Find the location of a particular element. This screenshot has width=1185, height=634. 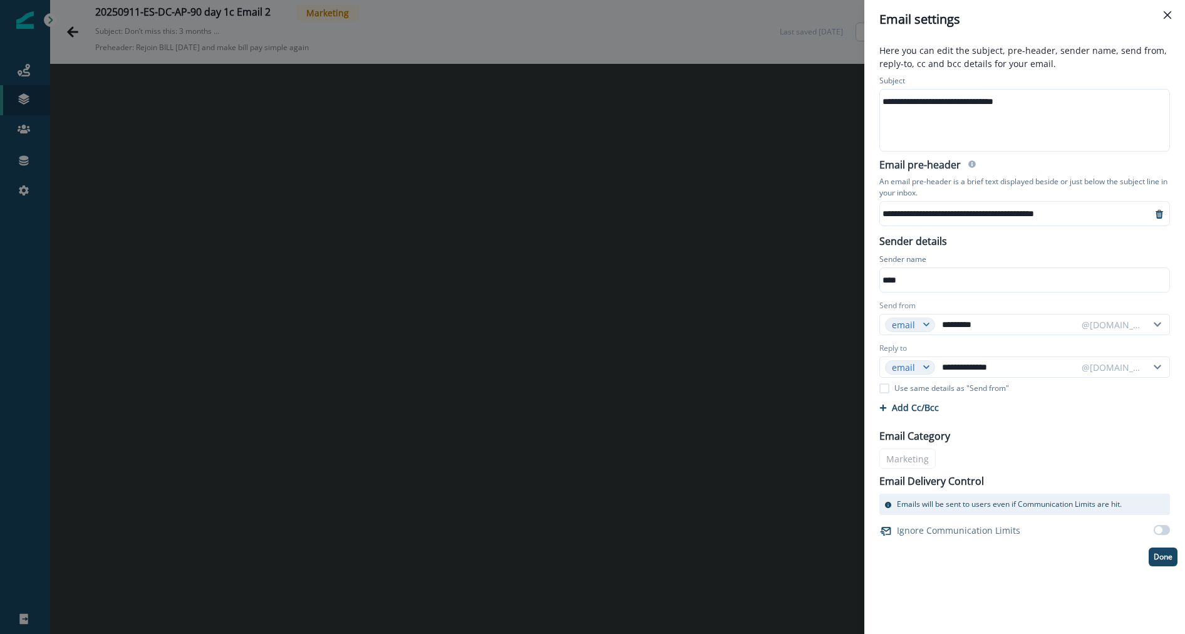

button: Close is located at coordinates (1168, 15).